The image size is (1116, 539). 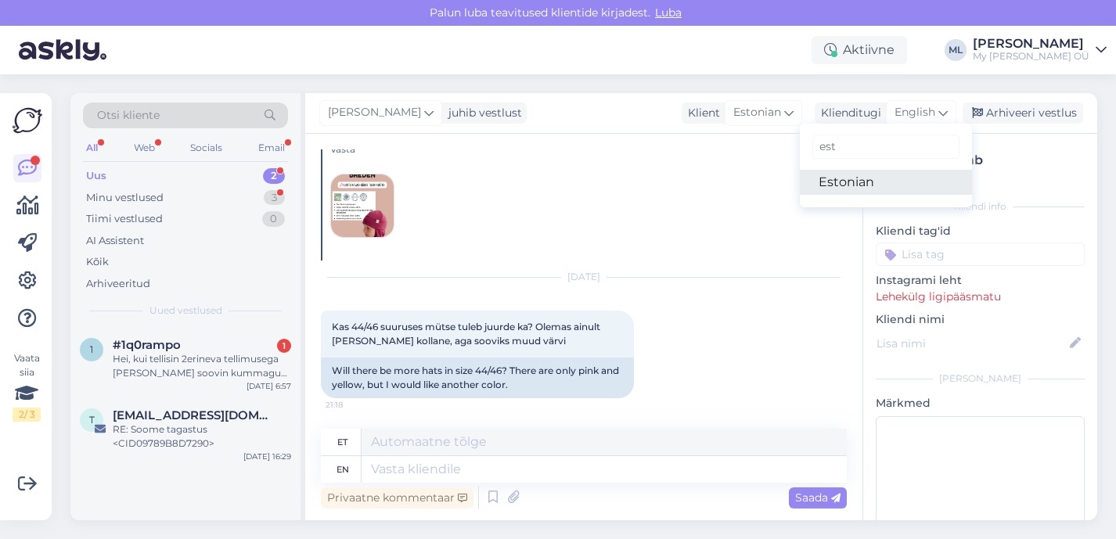 What do you see at coordinates (27, 120) in the screenshot?
I see `img: Askly Logo` at bounding box center [27, 120].